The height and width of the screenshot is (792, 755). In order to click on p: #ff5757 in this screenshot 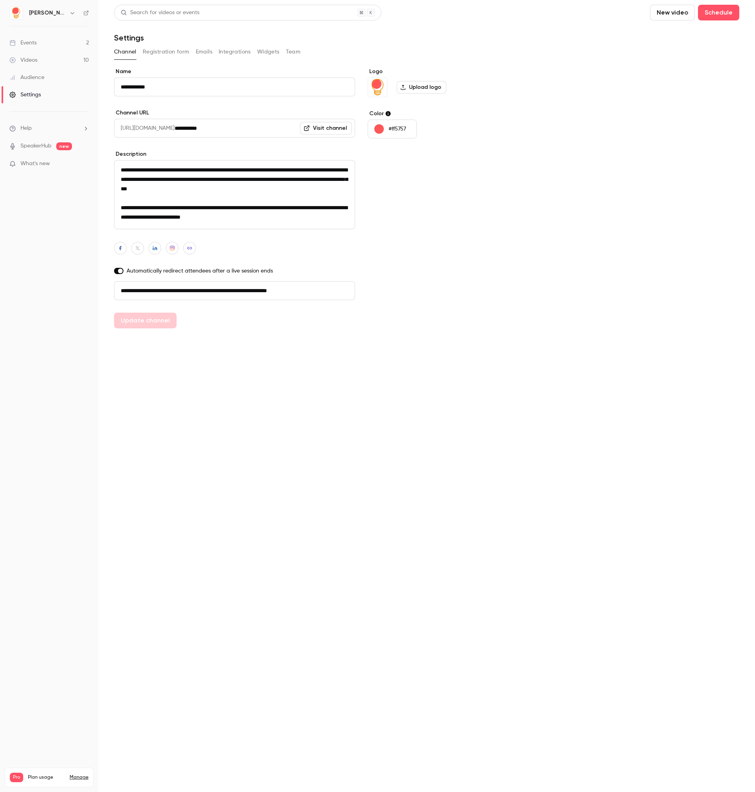, I will do `click(397, 129)`.